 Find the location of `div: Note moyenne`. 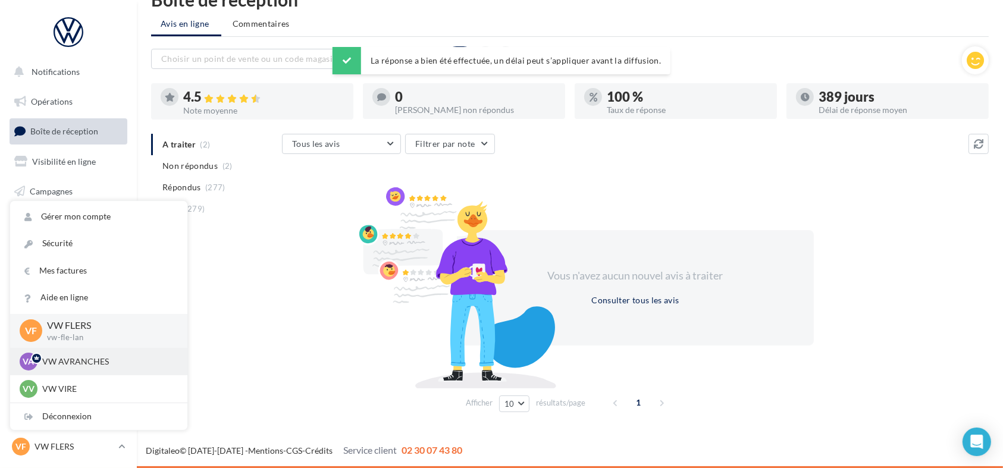

div: Note moyenne is located at coordinates (264, 111).